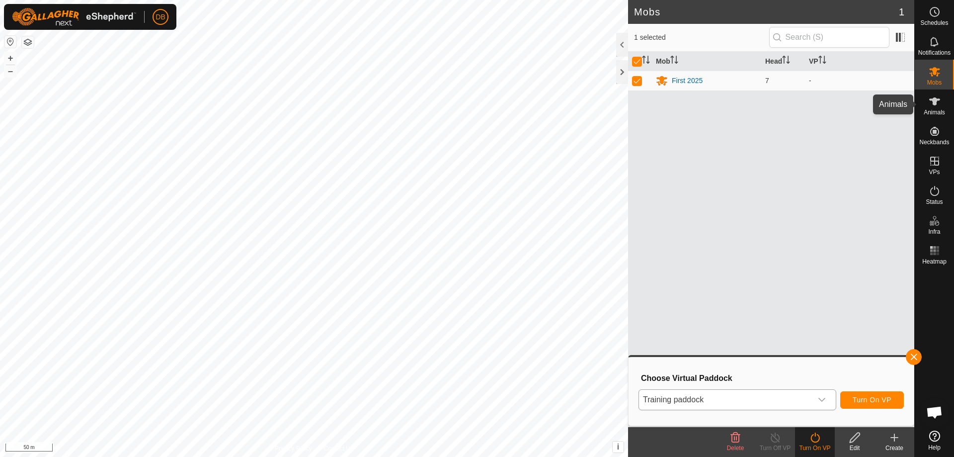 The image size is (954, 457). What do you see at coordinates (901, 12) in the screenshot?
I see `span: 1` at bounding box center [901, 12].